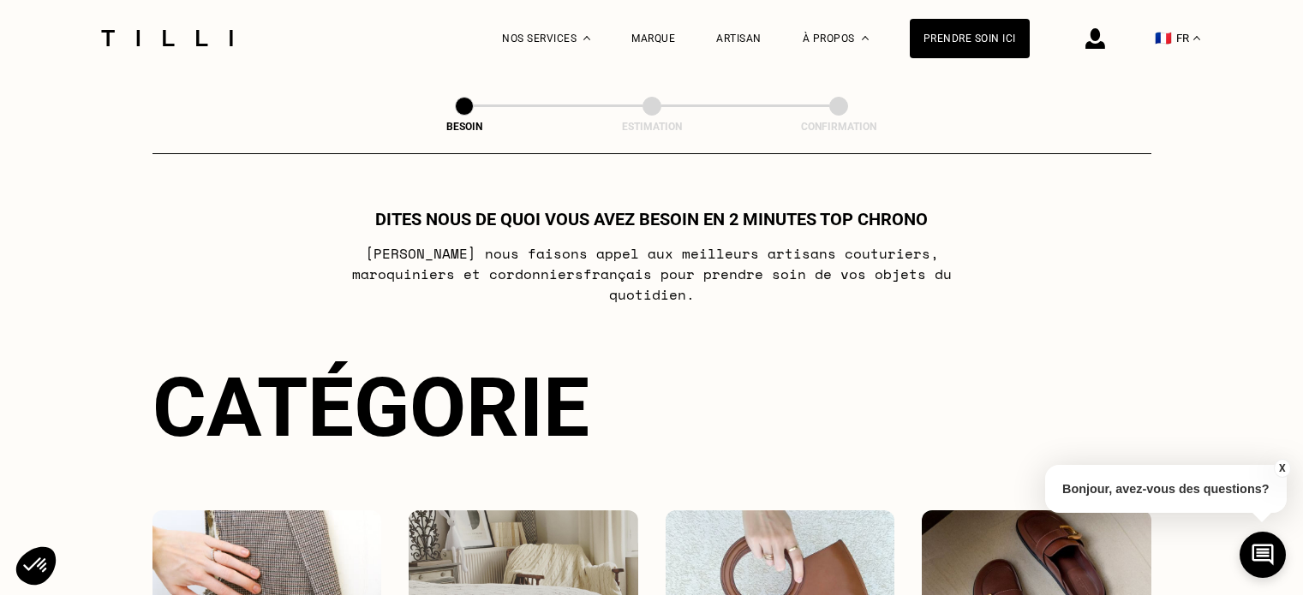  Describe the element at coordinates (738, 39) in the screenshot. I see `a: Artisan` at that location.